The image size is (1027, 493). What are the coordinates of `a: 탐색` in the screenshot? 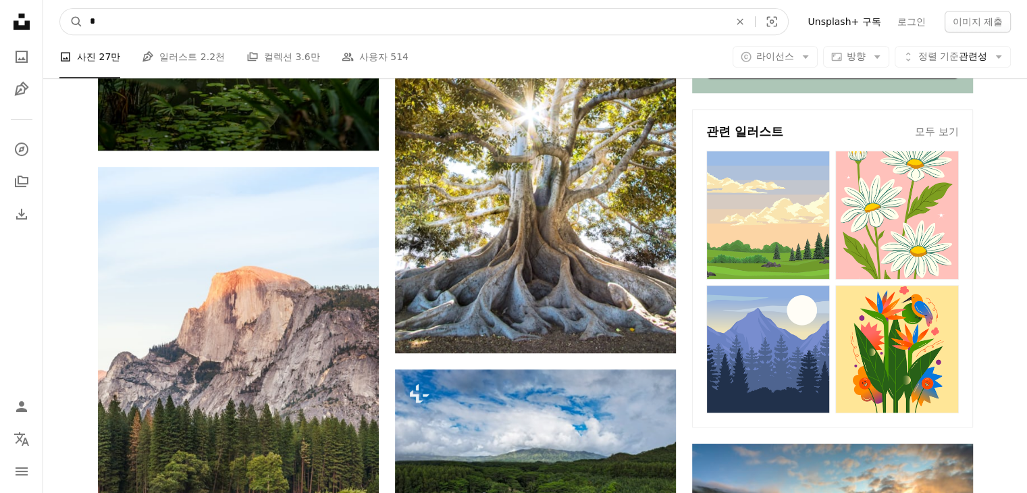 It's located at (22, 149).